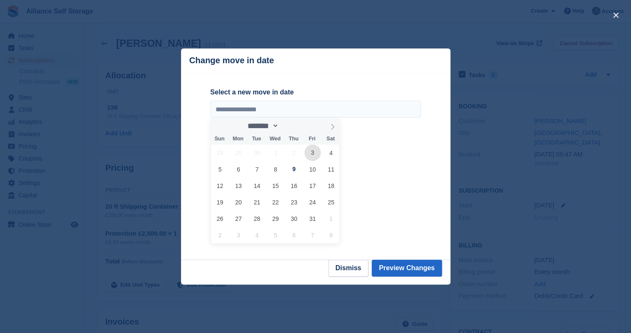  Describe the element at coordinates (275, 152) in the screenshot. I see `span: October 1, 2025` at that location.